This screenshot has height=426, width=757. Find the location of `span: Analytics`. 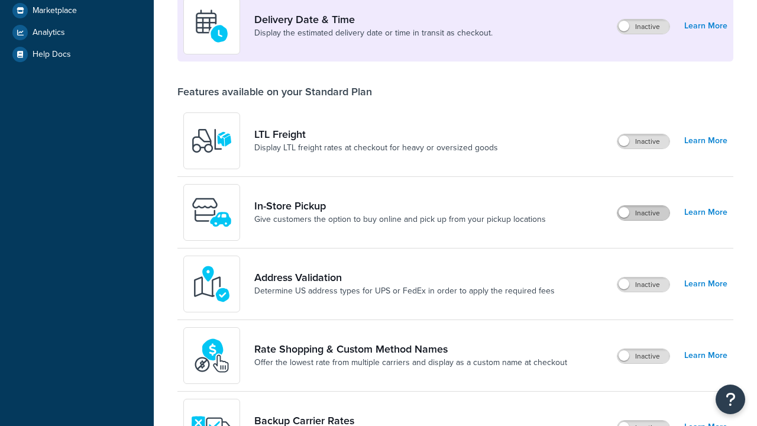

span: Analytics is located at coordinates (48, 33).